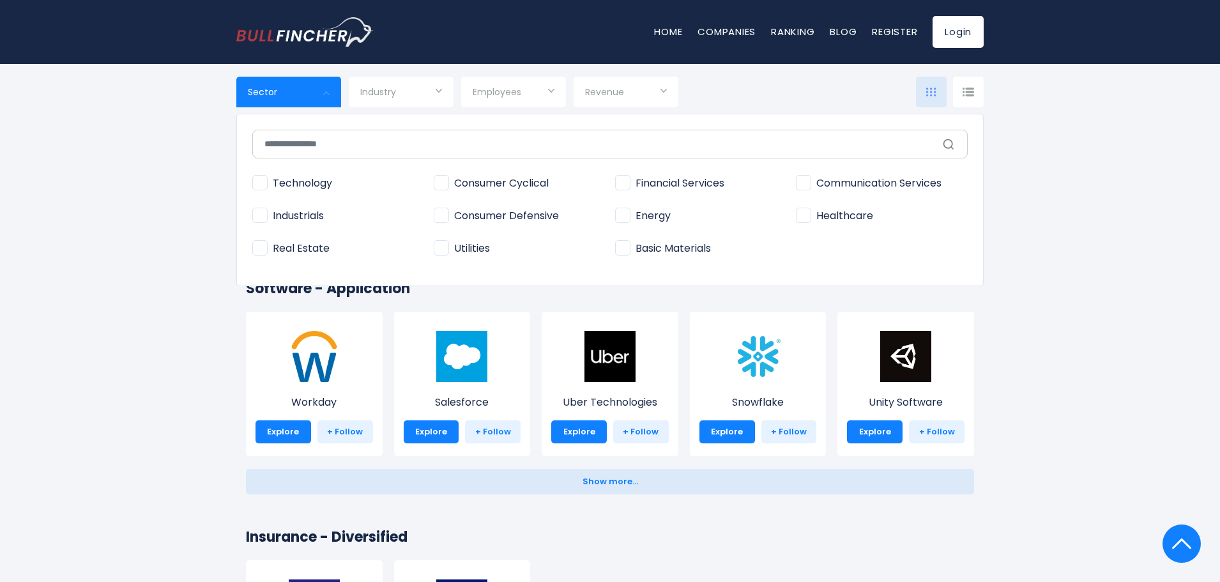 Image resolution: width=1220 pixels, height=582 pixels. I want to click on span: Employees, so click(497, 92).